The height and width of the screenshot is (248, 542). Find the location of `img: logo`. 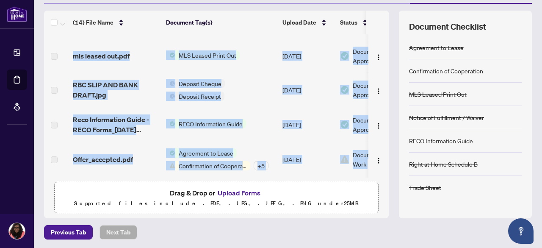

img: logo is located at coordinates (17, 14).